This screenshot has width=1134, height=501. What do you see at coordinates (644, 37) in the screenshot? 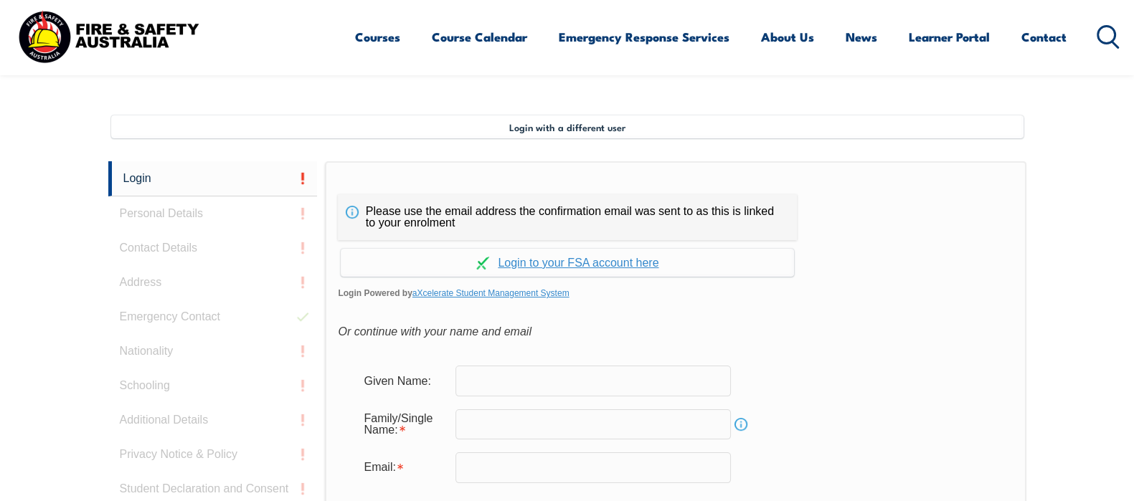
I see `a: Emergency Response Services` at bounding box center [644, 37].